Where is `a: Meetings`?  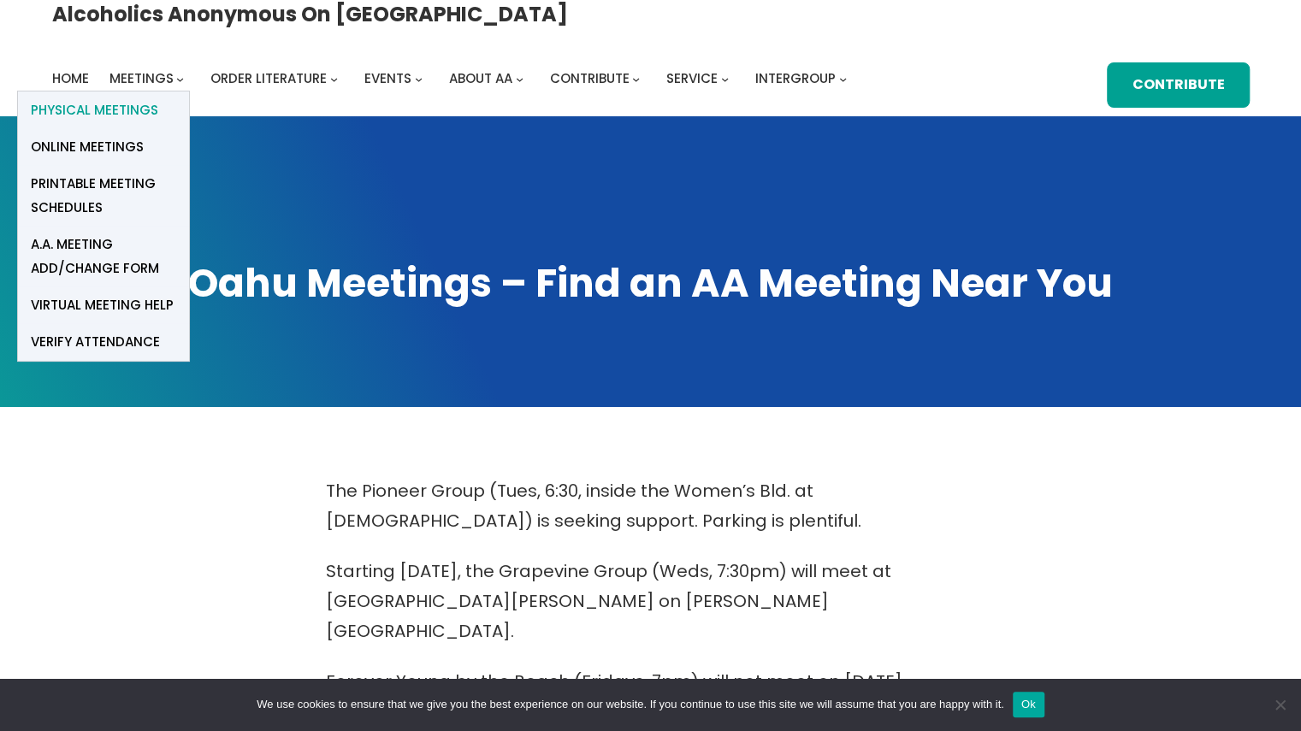
a: Meetings is located at coordinates (141, 79).